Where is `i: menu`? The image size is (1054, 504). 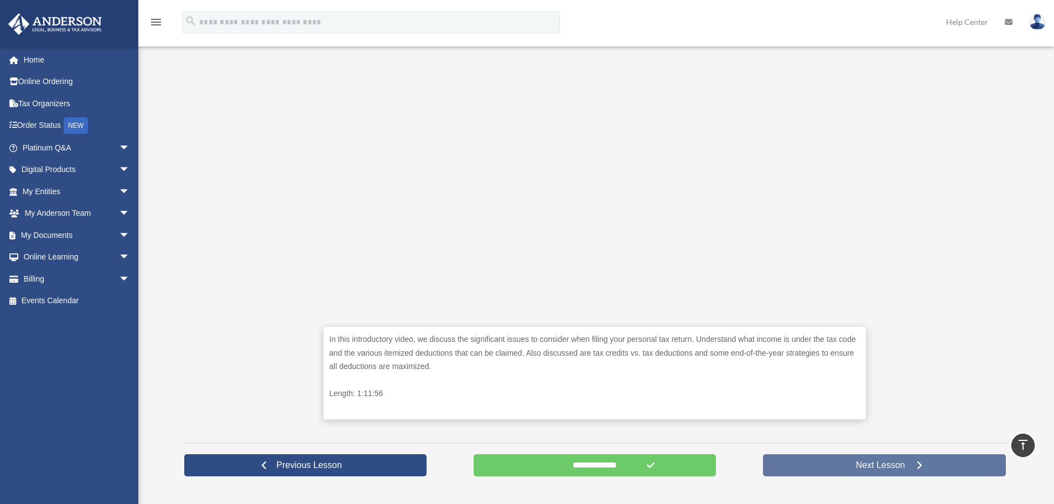 i: menu is located at coordinates (156, 22).